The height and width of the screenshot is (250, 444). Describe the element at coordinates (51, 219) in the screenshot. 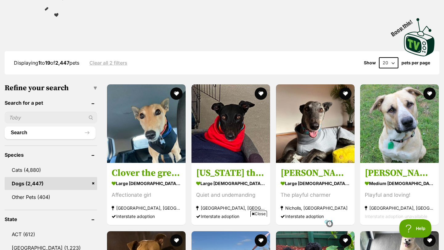

I see `header: State` at that location.